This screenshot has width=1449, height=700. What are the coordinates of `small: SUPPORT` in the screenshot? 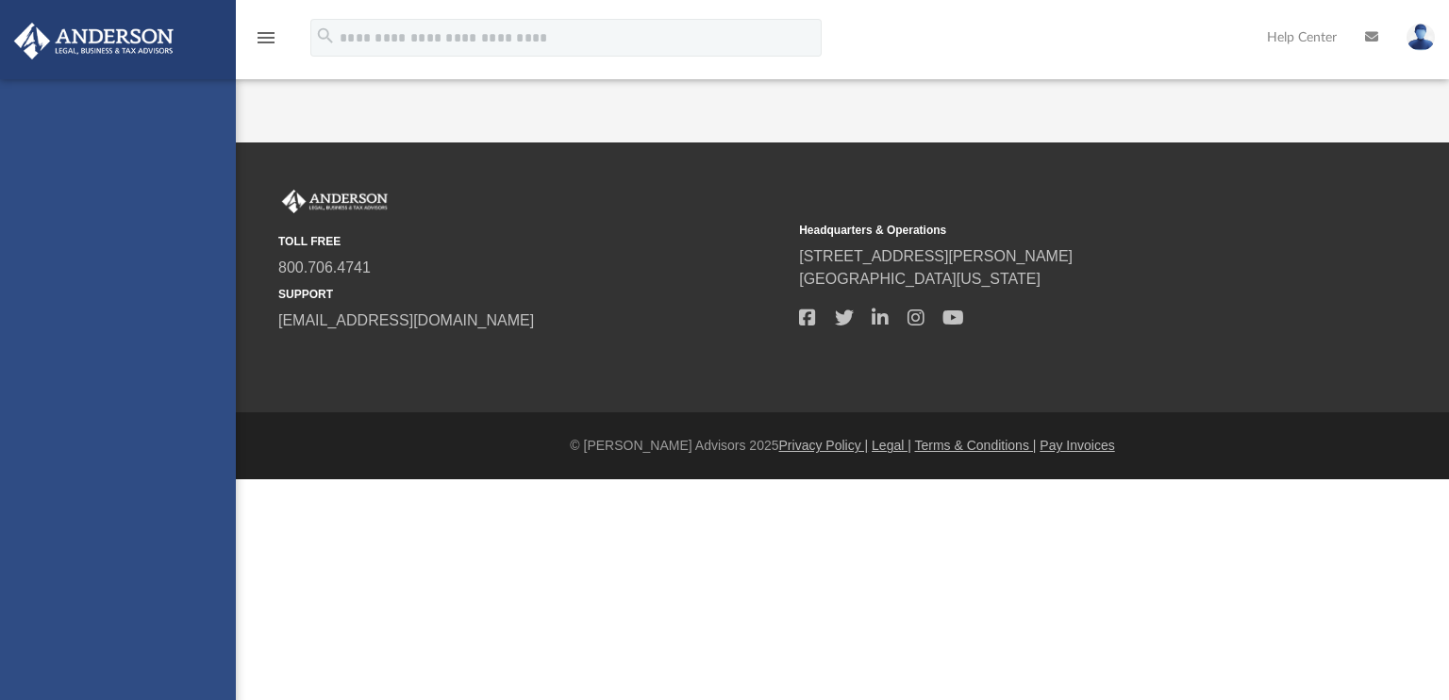 It's located at (532, 294).